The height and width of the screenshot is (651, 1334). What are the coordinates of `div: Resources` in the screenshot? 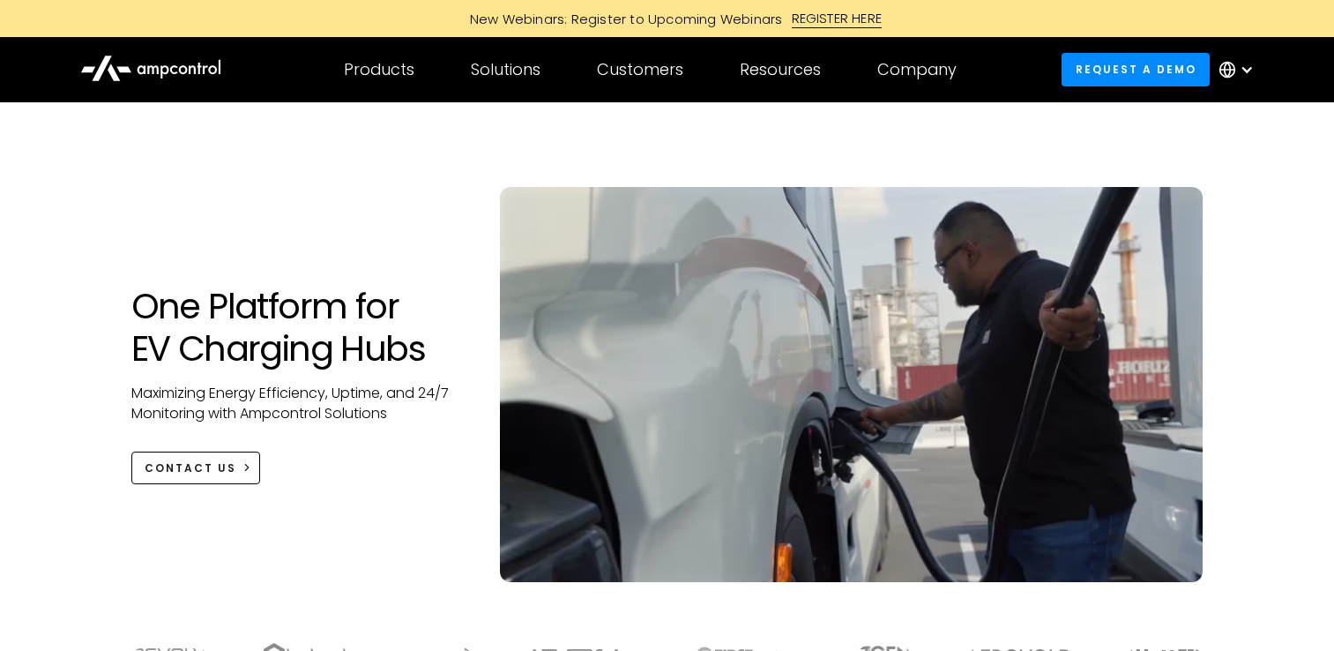 It's located at (780, 70).